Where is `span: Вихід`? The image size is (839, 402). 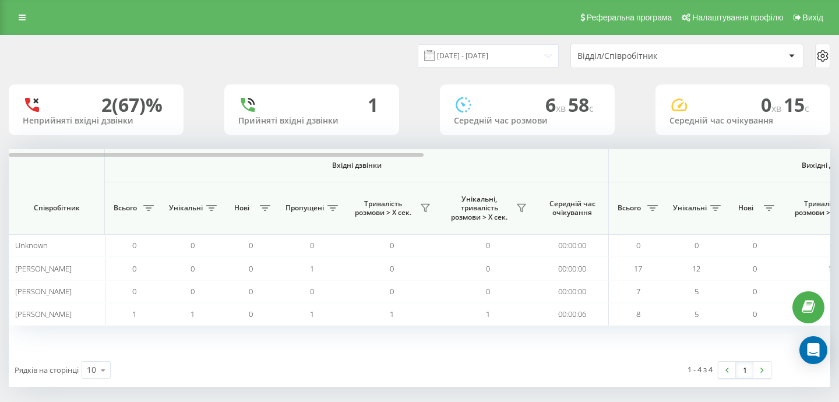
span: Вихід is located at coordinates (813, 17).